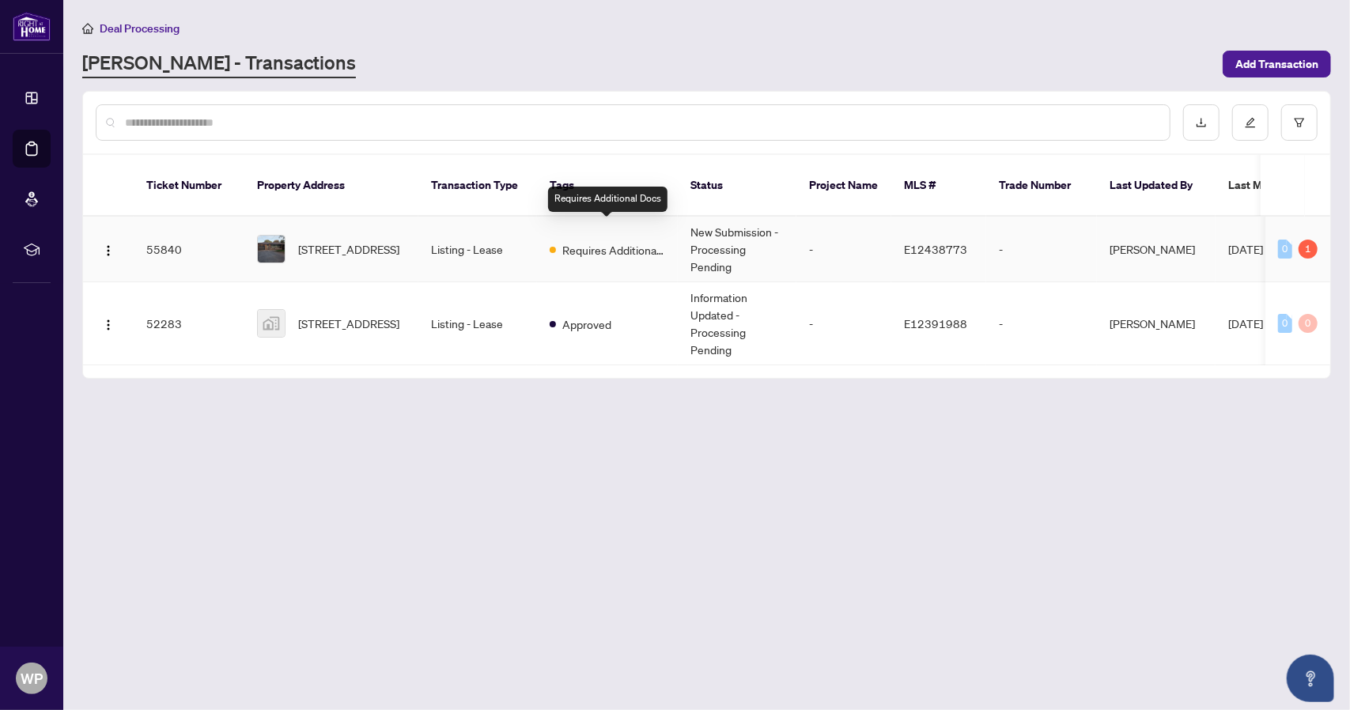 This screenshot has height=710, width=1350. What do you see at coordinates (1277, 64) in the screenshot?
I see `button: Add Transaction` at bounding box center [1277, 64].